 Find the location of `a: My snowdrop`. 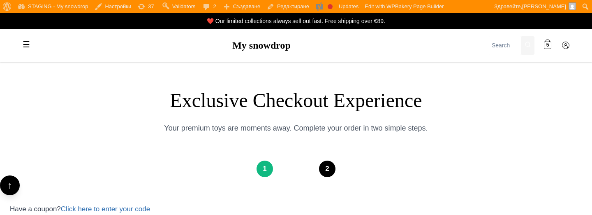

a: My snowdrop is located at coordinates (262, 45).